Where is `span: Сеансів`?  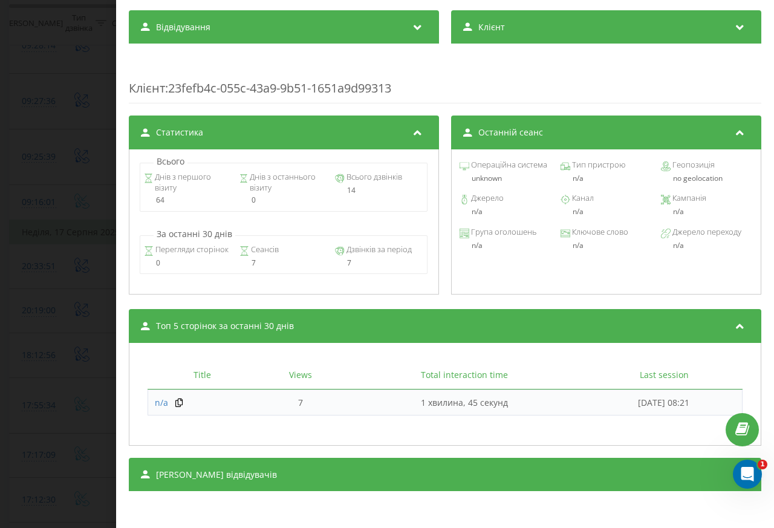 span: Сеансів is located at coordinates (264, 250).